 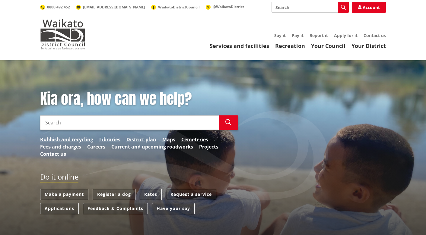 What do you see at coordinates (191, 195) in the screenshot?
I see `a: Request a service` at bounding box center [191, 195].